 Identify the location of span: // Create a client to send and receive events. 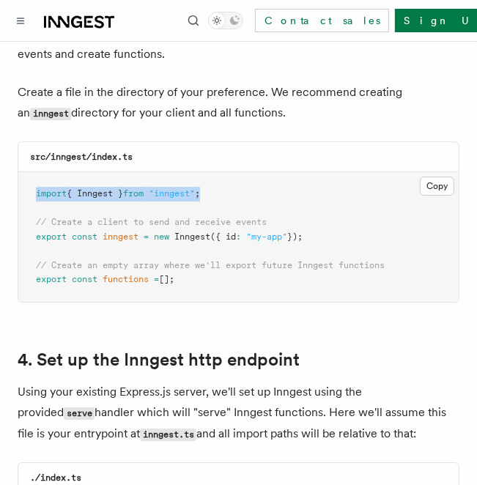
(151, 222).